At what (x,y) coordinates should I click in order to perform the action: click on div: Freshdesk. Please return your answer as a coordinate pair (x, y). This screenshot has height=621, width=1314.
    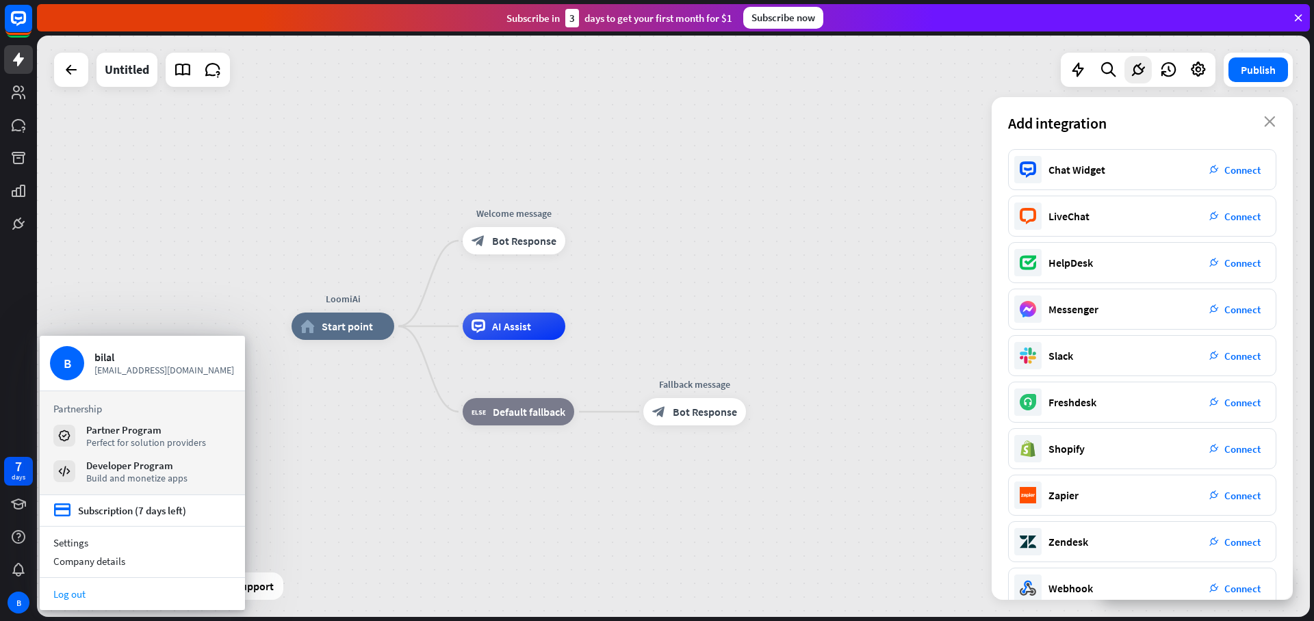
    Looking at the image, I should click on (1072, 402).